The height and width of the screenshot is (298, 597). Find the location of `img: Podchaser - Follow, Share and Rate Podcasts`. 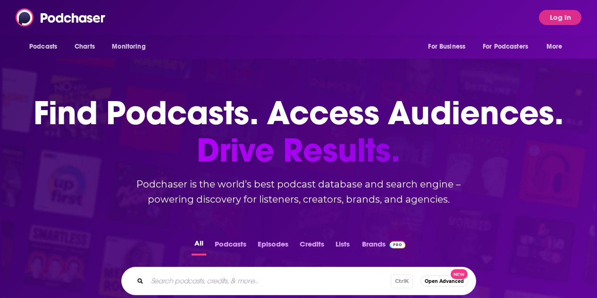

img: Podchaser - Follow, Share and Rate Podcasts is located at coordinates (61, 17).